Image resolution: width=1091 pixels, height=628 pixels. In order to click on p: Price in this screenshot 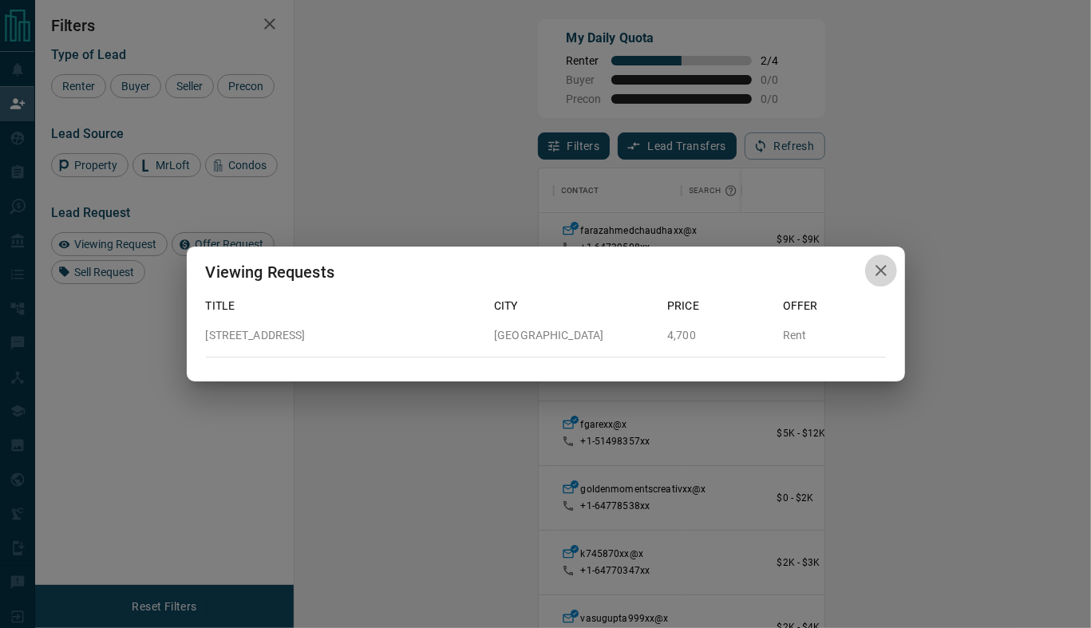, I will do `click(718, 306)`.